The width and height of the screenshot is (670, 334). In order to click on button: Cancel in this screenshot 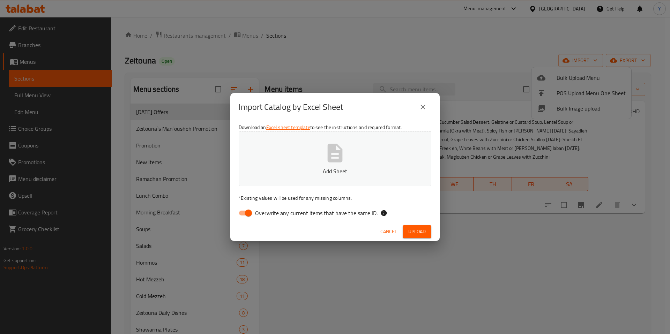, I will do `click(389, 232)`.